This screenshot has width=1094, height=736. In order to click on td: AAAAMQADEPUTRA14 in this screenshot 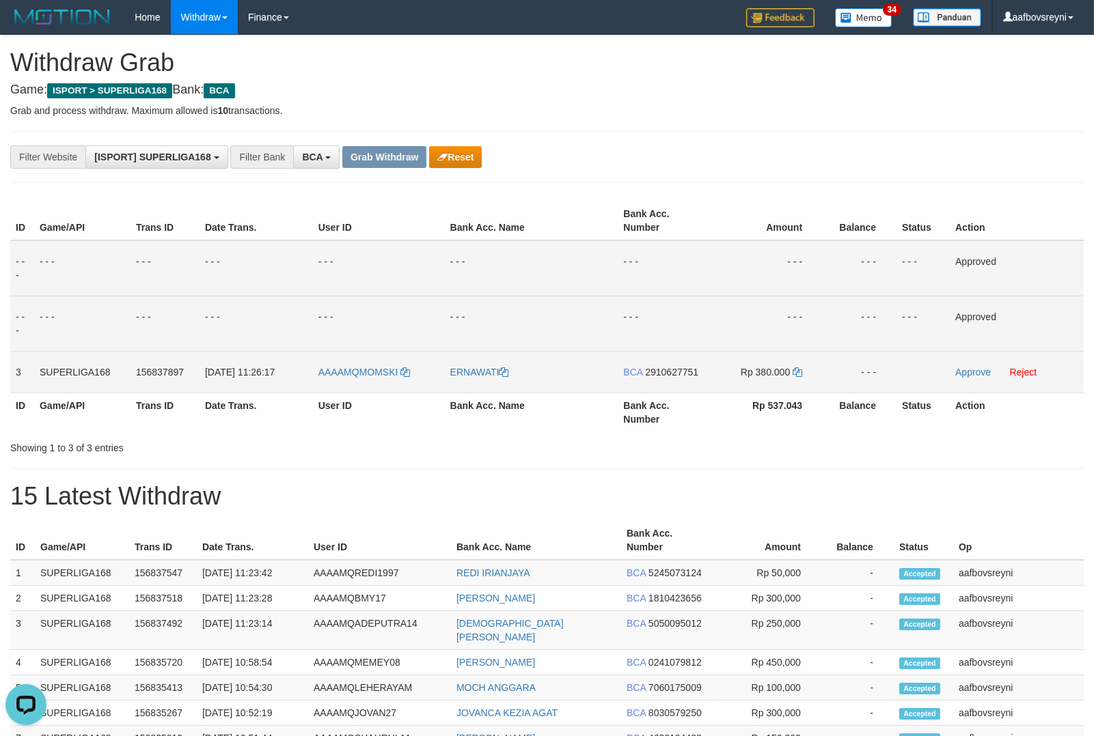, I will do `click(379, 630)`.